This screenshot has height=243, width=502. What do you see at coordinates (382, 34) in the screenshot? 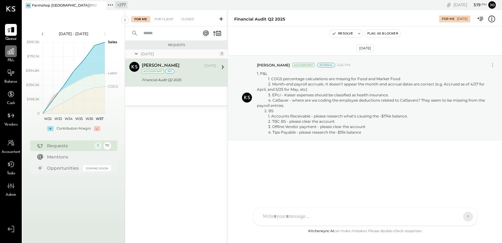
I see `button: Flag as Blocker` at bounding box center [382, 34].